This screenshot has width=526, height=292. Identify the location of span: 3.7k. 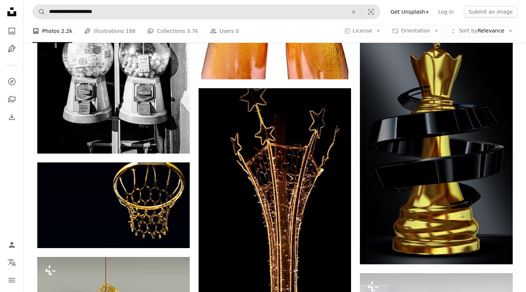
(192, 31).